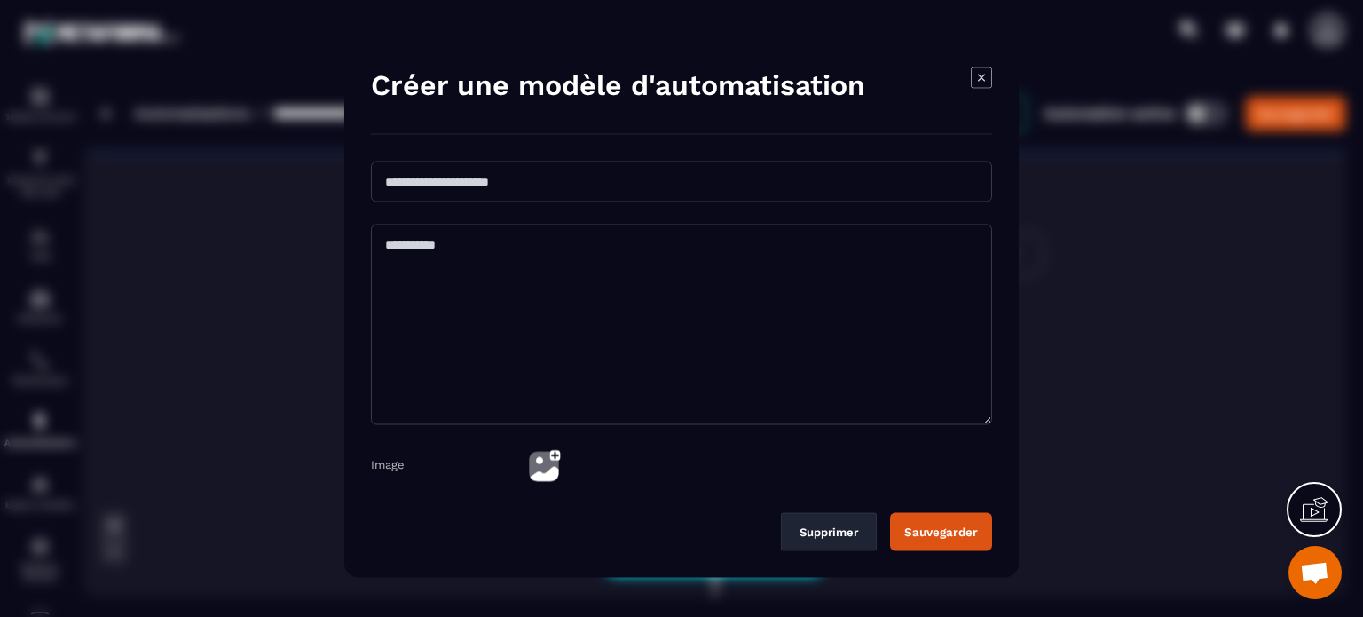 This screenshot has width=1363, height=617. What do you see at coordinates (618, 84) in the screenshot?
I see `h4: Créer une modèle d'automatisation` at bounding box center [618, 84].